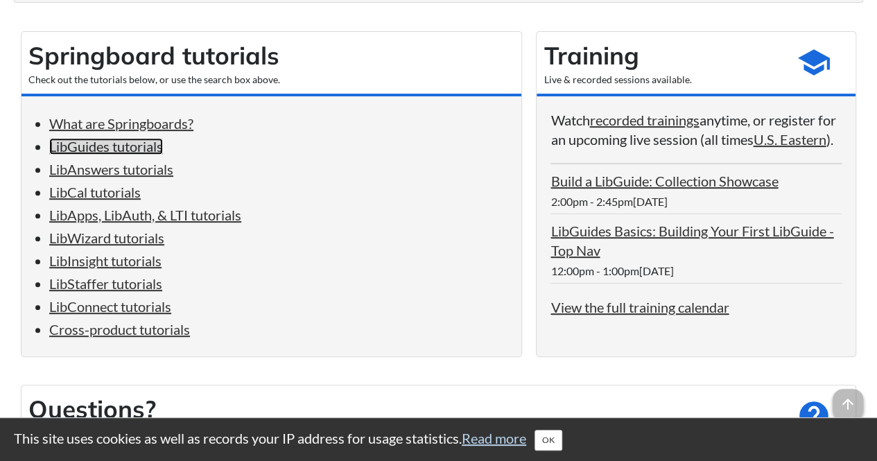 This screenshot has height=461, width=877. I want to click on a: U.S. Eastern, so click(789, 139).